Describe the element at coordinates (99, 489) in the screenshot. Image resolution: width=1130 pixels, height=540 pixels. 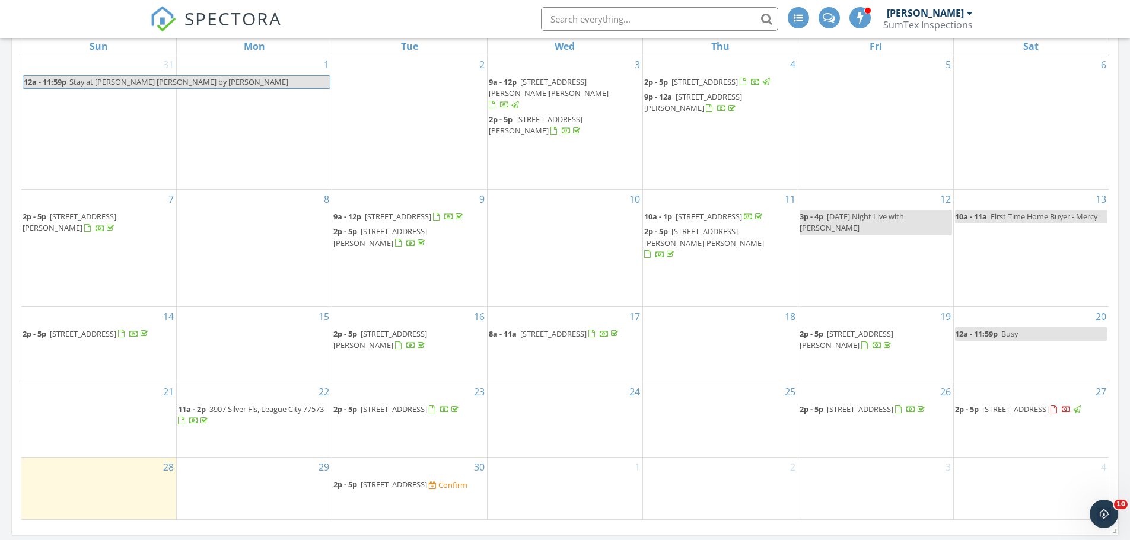
I see `td: Go to September 28, 2025` at that location.